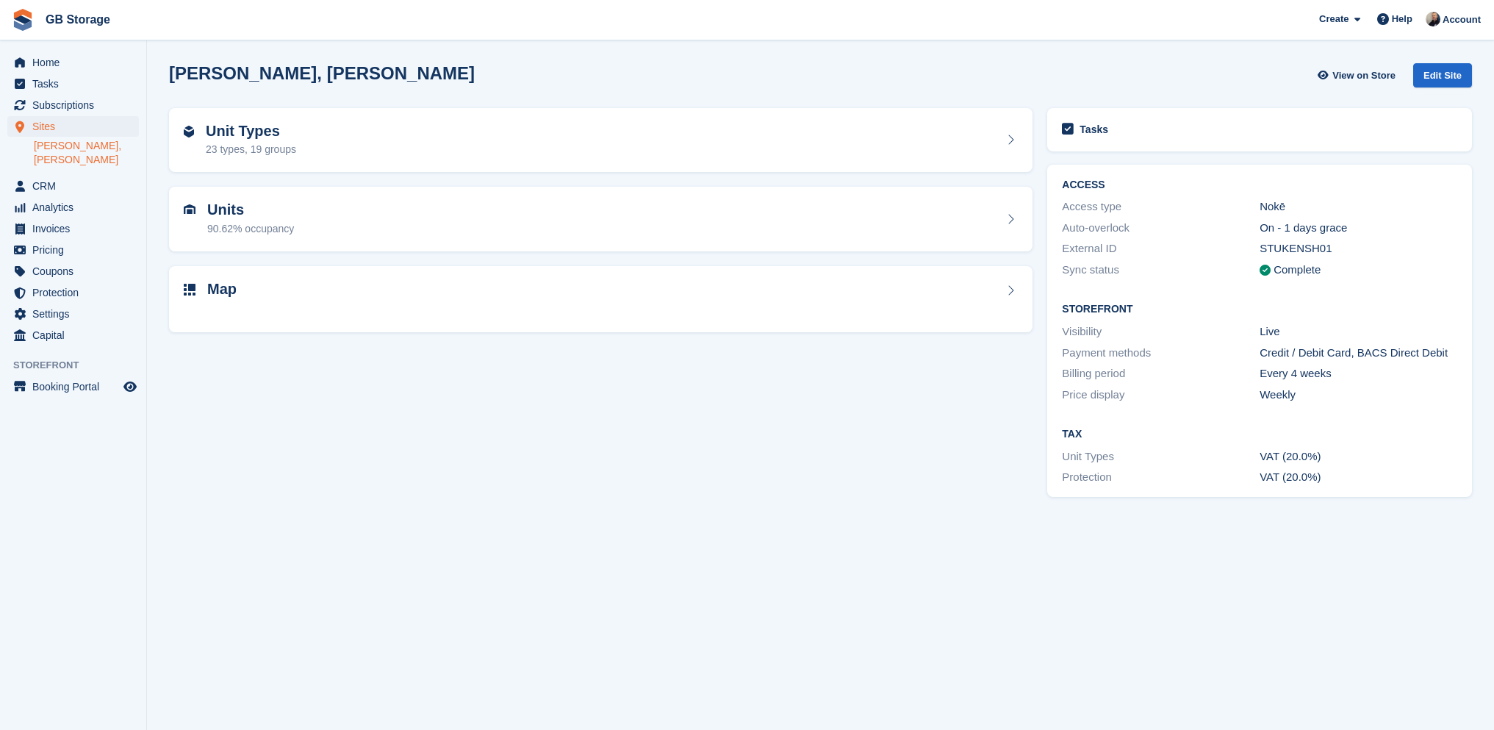  Describe the element at coordinates (1403, 19) in the screenshot. I see `span: Help` at that location.